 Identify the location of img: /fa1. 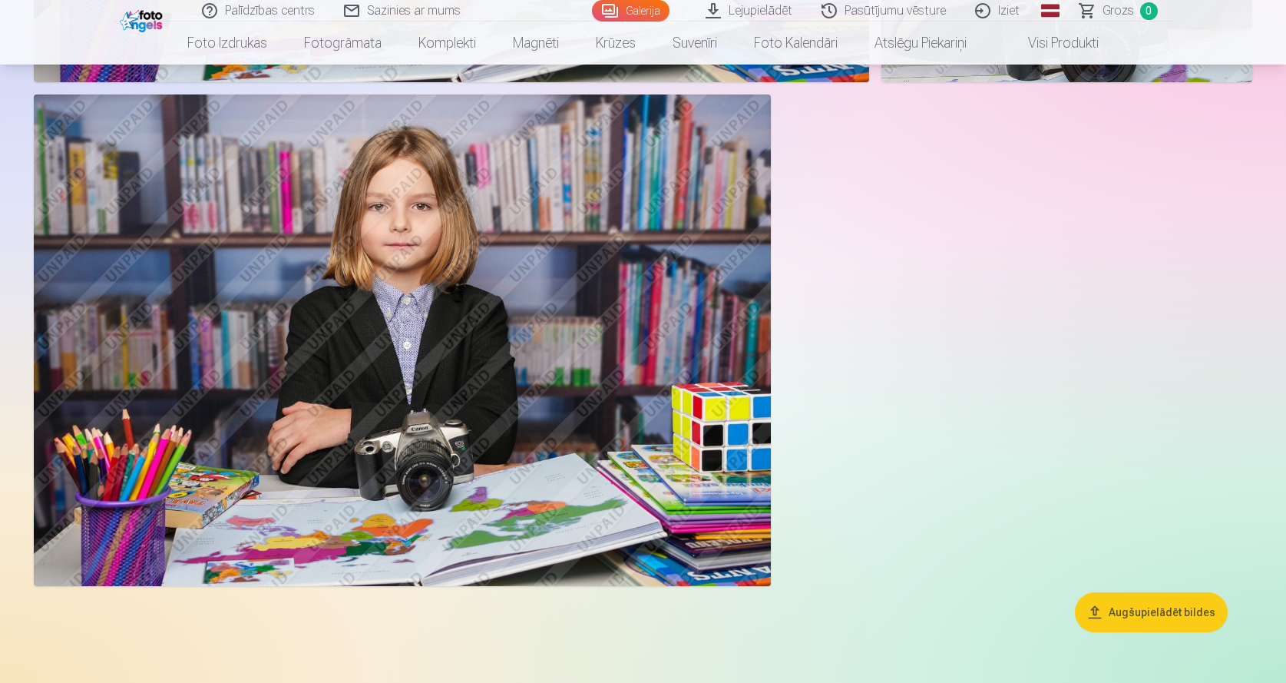
(143, 19).